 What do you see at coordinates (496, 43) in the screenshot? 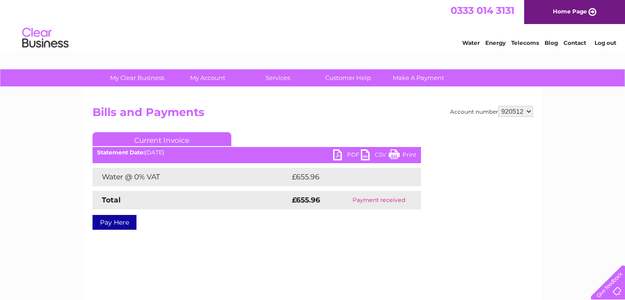
I see `a: Energy` at bounding box center [496, 43].